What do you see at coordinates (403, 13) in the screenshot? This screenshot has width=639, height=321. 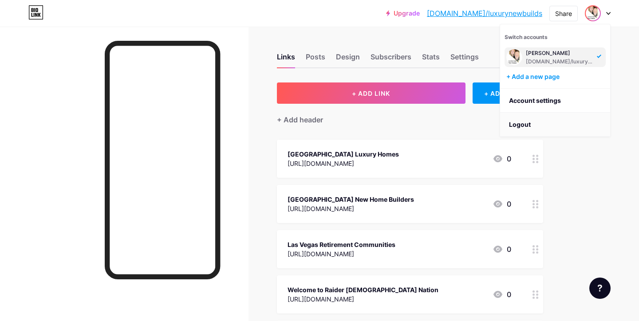 I see `a: Upgrade` at bounding box center [403, 13].